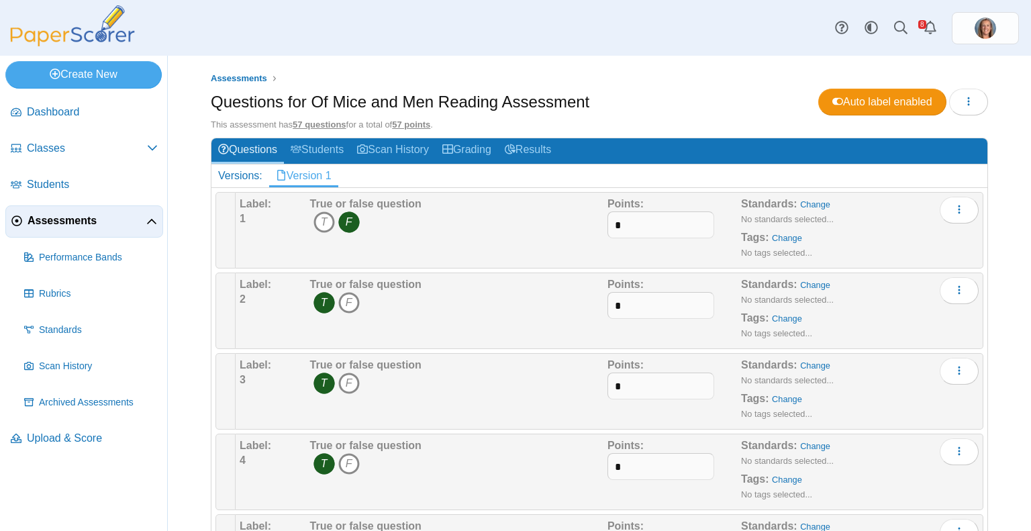 This screenshot has height=531, width=1031. Describe the element at coordinates (930, 28) in the screenshot. I see `a: Alerts` at that location.